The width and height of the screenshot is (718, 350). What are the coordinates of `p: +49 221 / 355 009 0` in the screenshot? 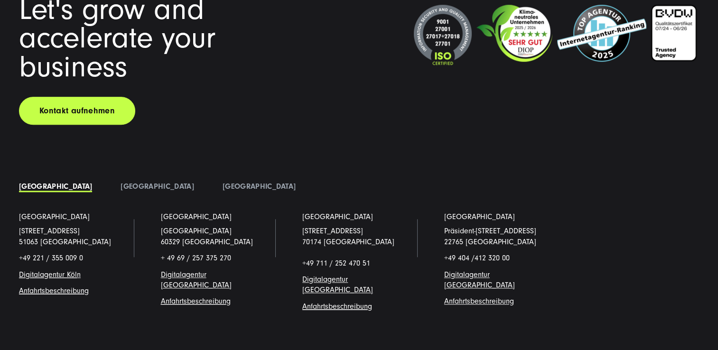 It's located at (75, 258).